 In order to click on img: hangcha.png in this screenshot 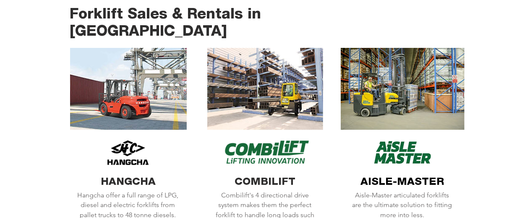, I will do `click(128, 152)`.